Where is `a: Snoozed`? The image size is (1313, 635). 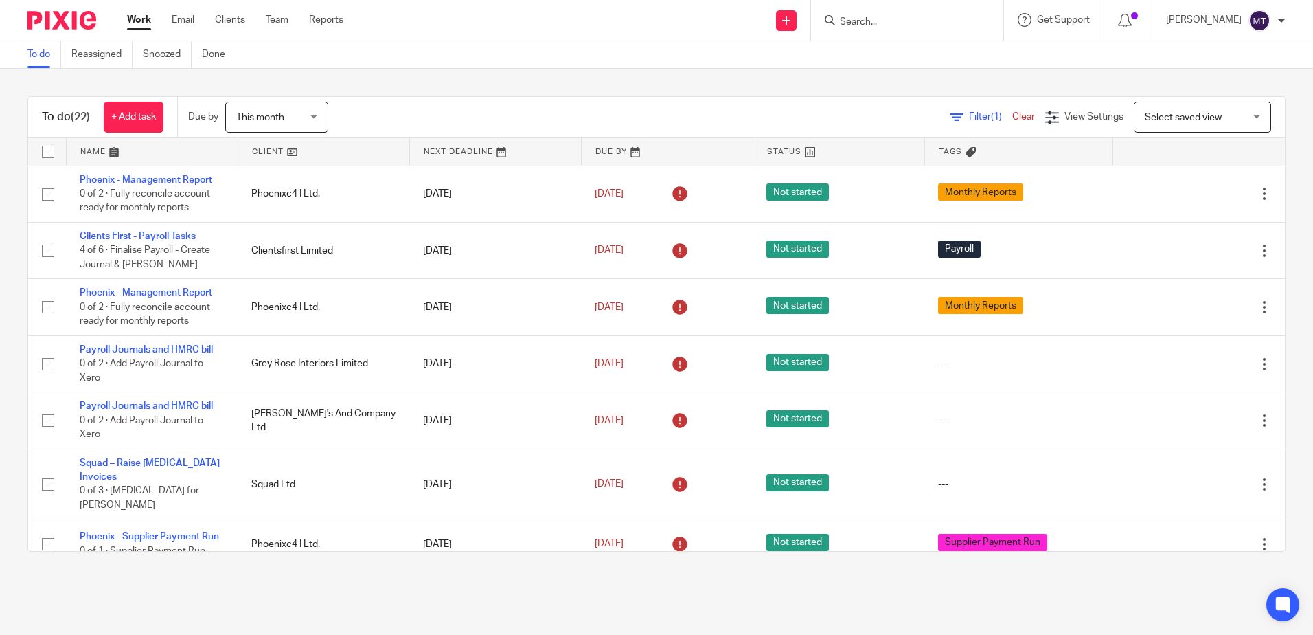
a: Snoozed is located at coordinates (167, 54).